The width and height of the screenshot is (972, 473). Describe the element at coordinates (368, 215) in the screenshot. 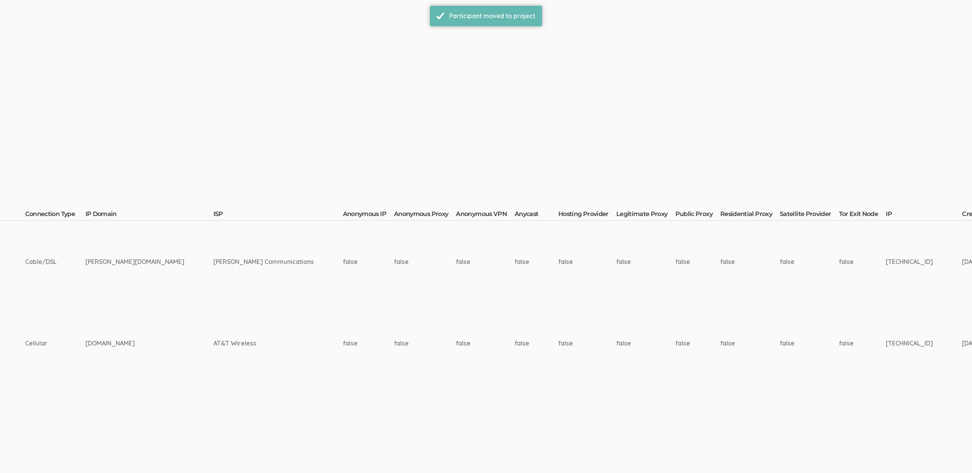

I see `th: Anonymous IP` at that location.